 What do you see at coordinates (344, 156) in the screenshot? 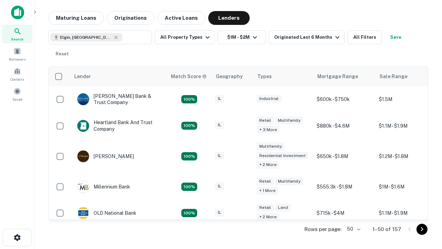
I see `td: $650k - $1.8M` at bounding box center [344, 156].